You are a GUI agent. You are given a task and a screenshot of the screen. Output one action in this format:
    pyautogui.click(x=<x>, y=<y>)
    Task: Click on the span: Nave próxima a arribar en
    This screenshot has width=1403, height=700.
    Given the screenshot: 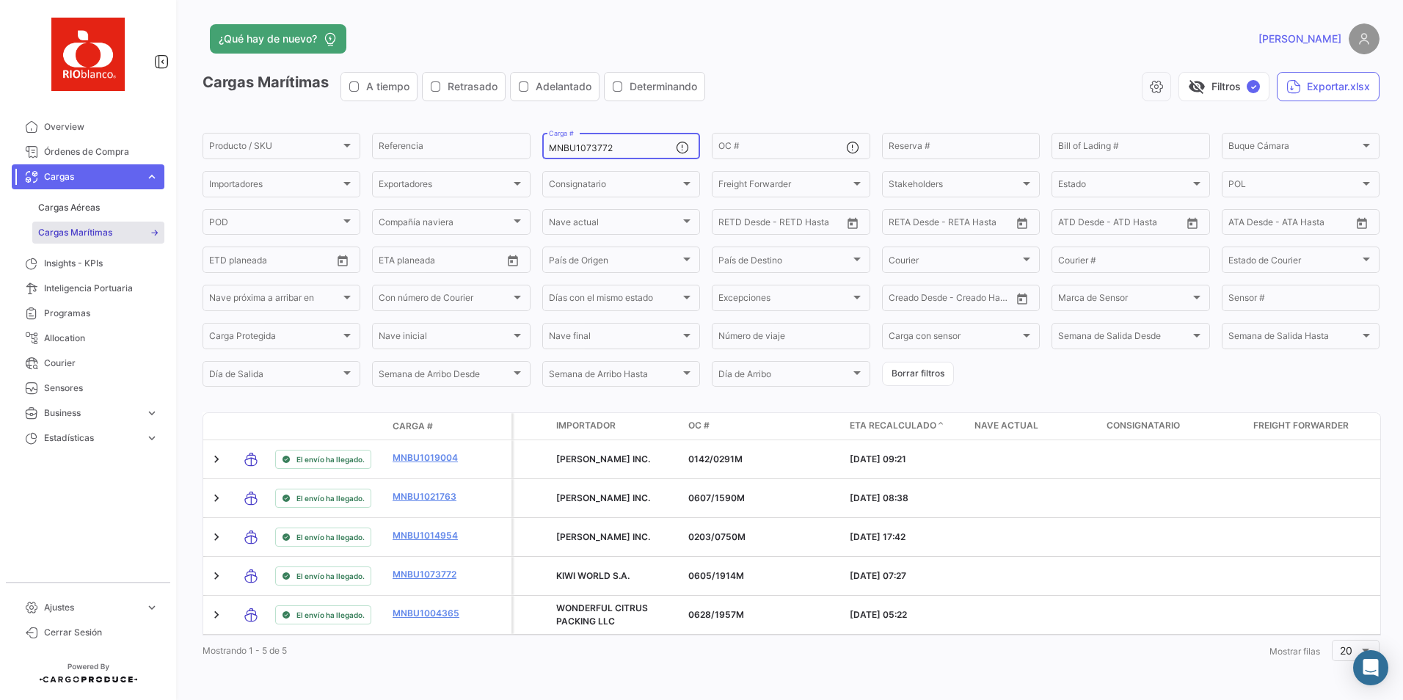 What is the action you would take?
    pyautogui.click(x=274, y=300)
    